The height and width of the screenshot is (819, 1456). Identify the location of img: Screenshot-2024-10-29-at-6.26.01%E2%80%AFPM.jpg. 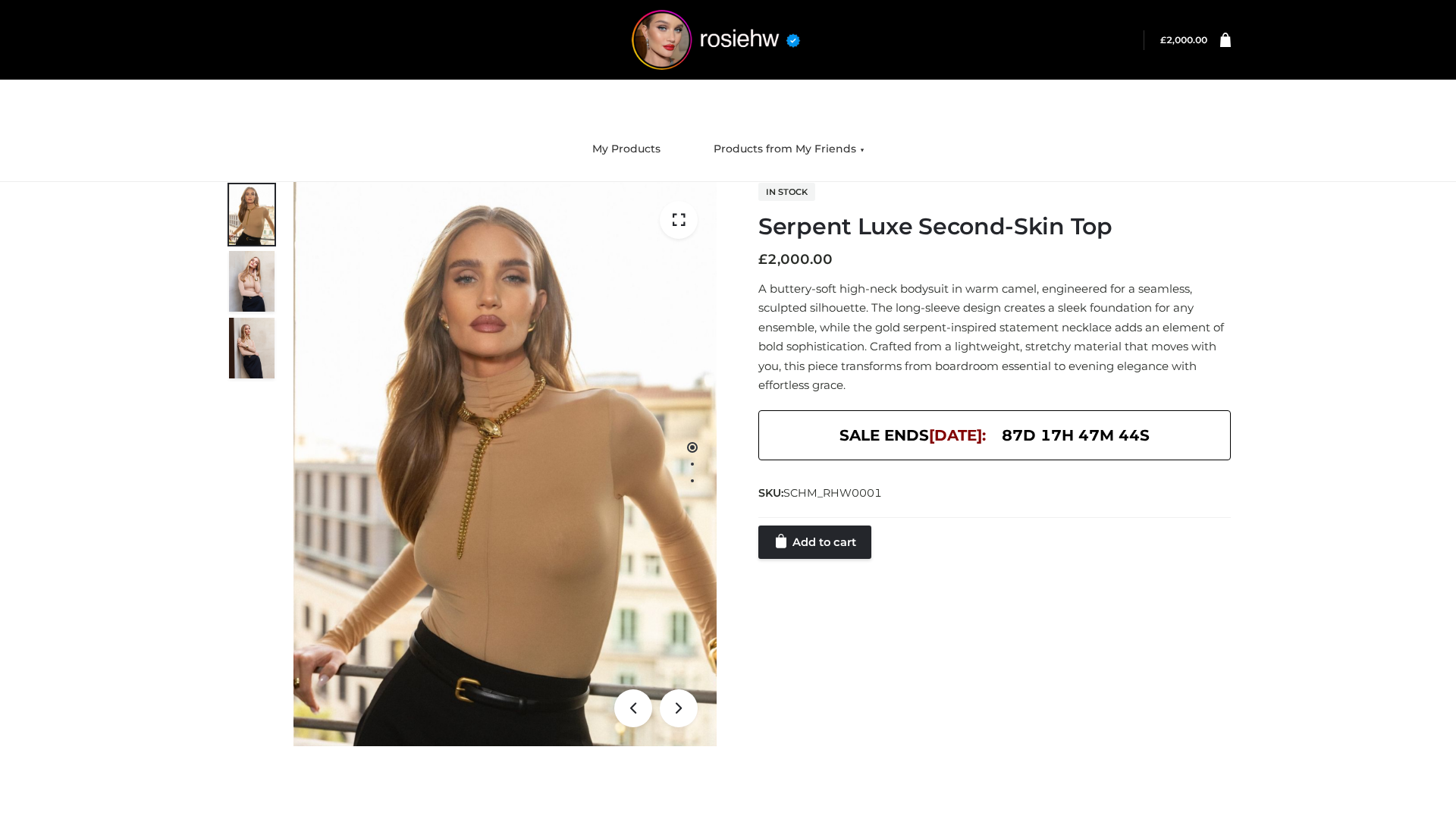
(251, 215).